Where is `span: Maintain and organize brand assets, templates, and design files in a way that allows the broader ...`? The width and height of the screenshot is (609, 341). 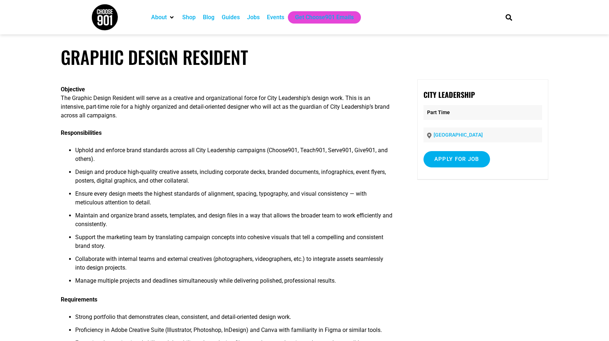
span: Maintain and organize brand assets, templates, and design files in a way that allows the broader ... is located at coordinates (234, 219).